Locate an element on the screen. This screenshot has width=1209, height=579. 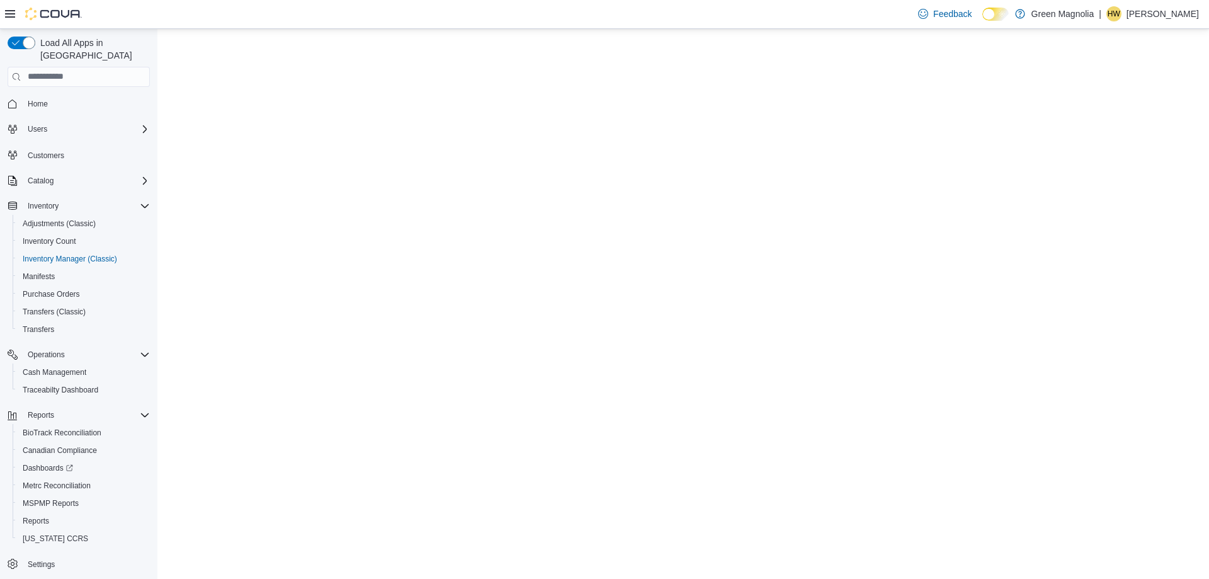
a: Metrc Reconciliation is located at coordinates (57, 486).